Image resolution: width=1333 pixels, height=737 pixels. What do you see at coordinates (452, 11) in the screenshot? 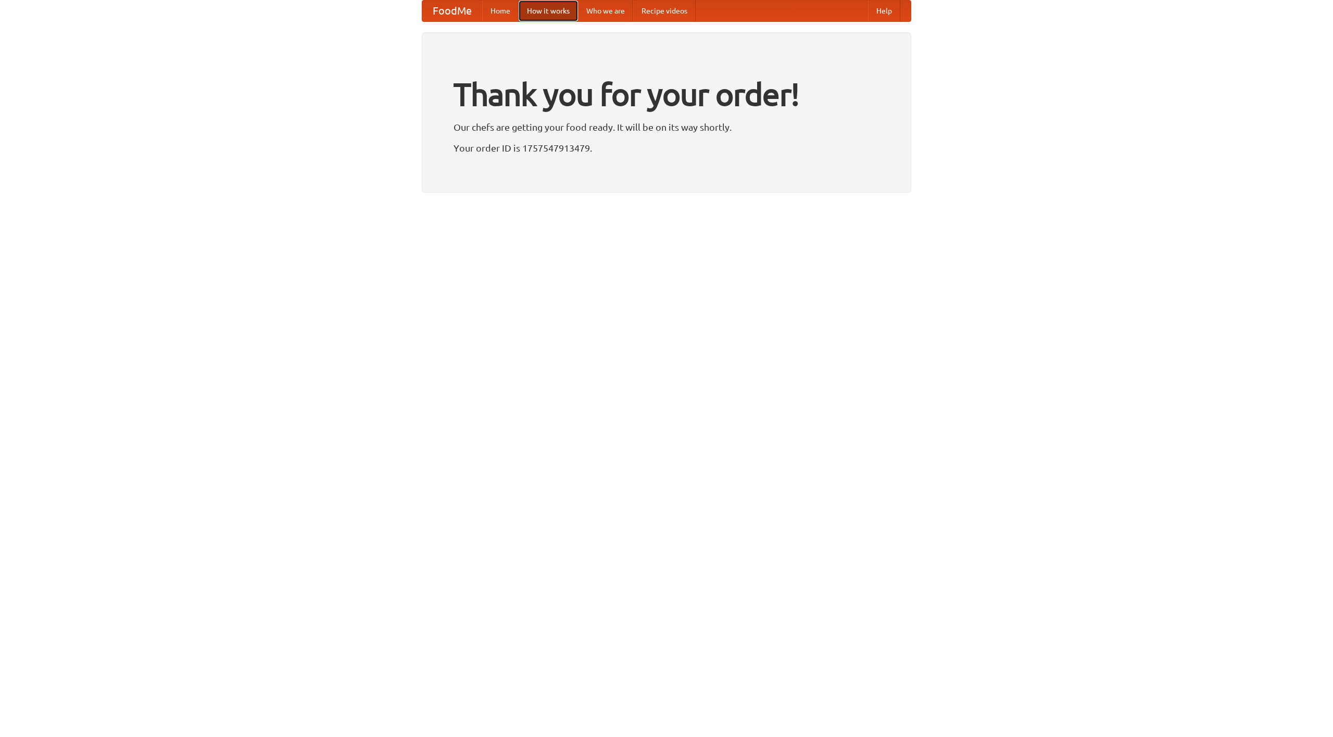
I see `a: FoodMe` at bounding box center [452, 11].